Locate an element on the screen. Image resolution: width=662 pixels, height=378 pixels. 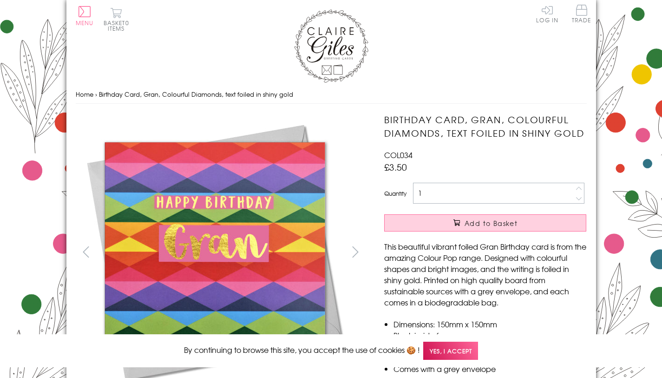
button: next is located at coordinates (355, 251).